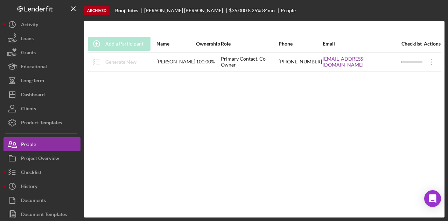 The image size is (448, 221). What do you see at coordinates (34, 67) in the screenshot?
I see `div: Educational` at bounding box center [34, 67].